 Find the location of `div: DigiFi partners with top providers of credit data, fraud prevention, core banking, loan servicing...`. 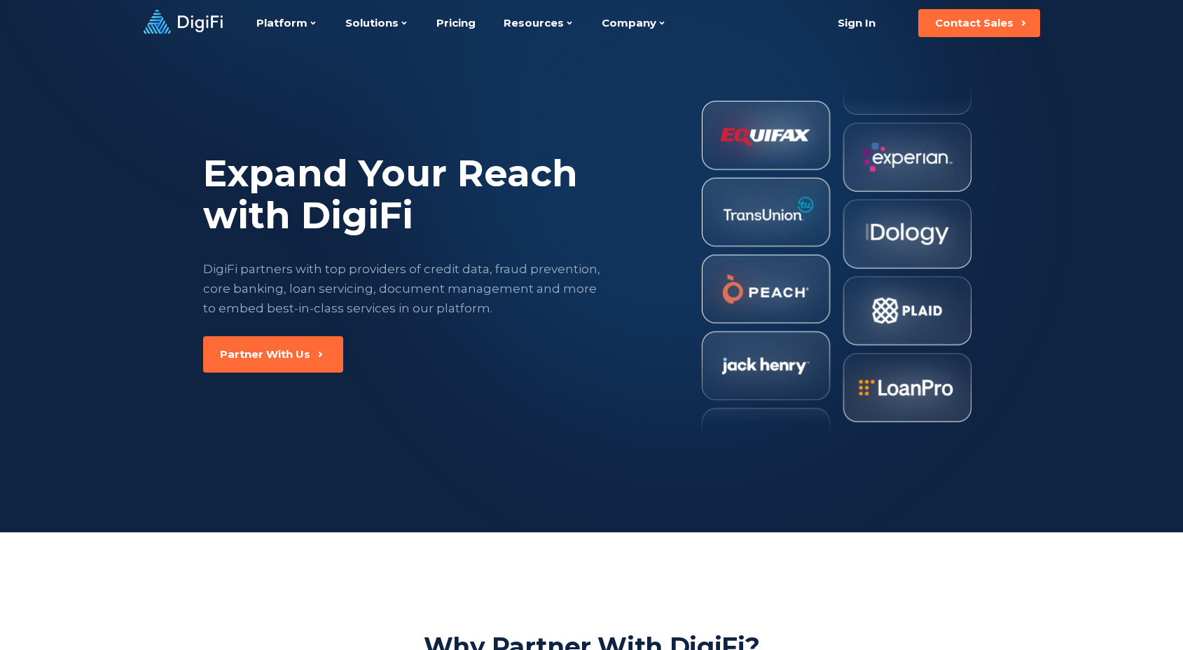

div: DigiFi partners with top providers of credit data, fraud prevention, core banking, loan servicing... is located at coordinates (402, 289).